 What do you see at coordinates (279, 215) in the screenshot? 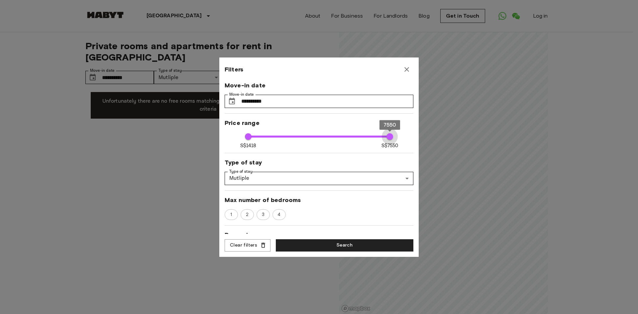
I see `span: 4` at bounding box center [279, 215].